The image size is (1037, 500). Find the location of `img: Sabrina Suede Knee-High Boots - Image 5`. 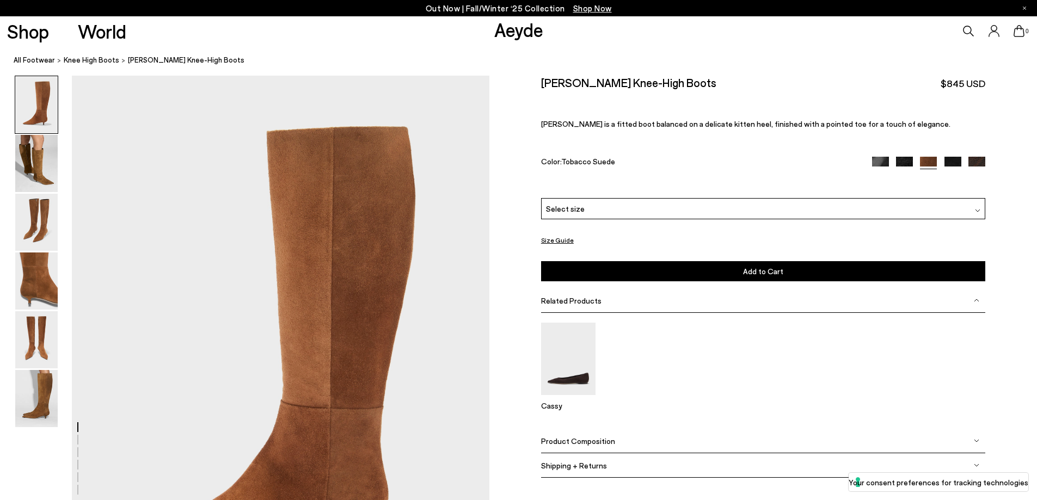

img: Sabrina Suede Knee-High Boots - Image 5 is located at coordinates (36, 340).